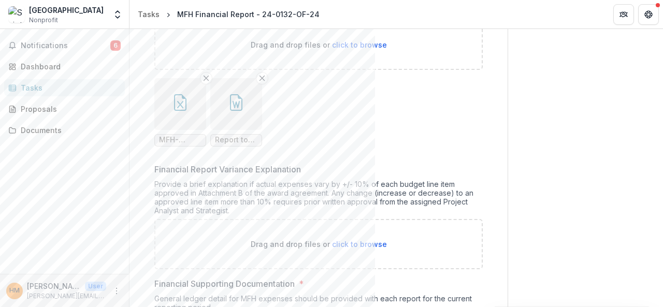 This screenshot has width=663, height=307. Describe the element at coordinates (64, 66) in the screenshot. I see `a: Dashboard` at that location.